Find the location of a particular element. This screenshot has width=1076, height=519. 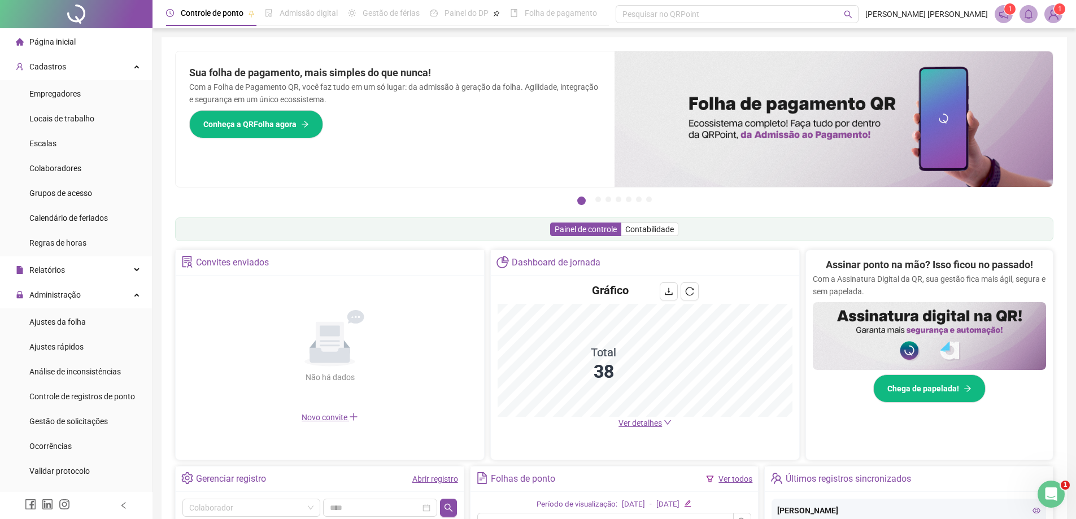

span: setting is located at coordinates (187, 478).